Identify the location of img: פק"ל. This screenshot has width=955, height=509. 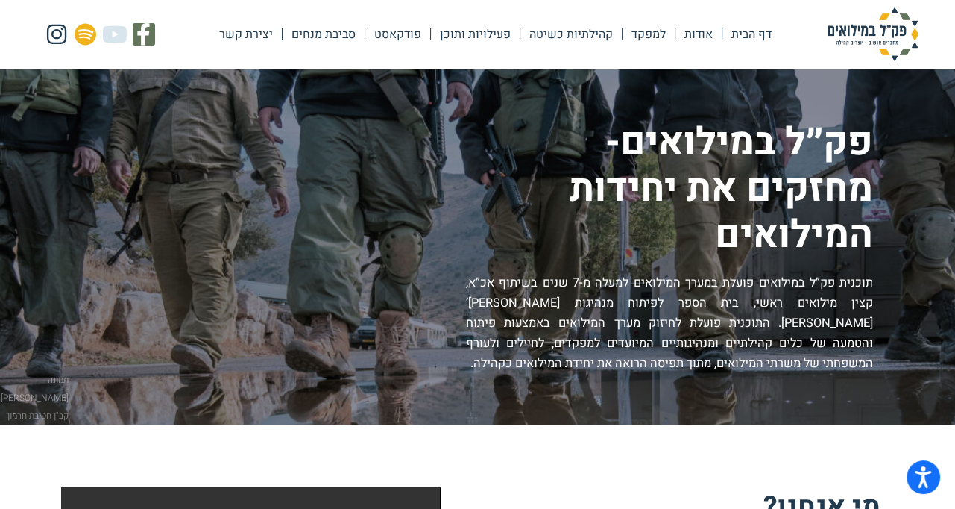
(873, 34).